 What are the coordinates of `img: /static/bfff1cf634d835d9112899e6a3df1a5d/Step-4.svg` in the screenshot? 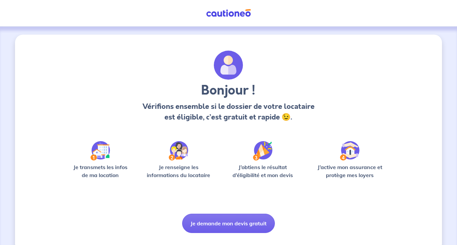 It's located at (349, 151).